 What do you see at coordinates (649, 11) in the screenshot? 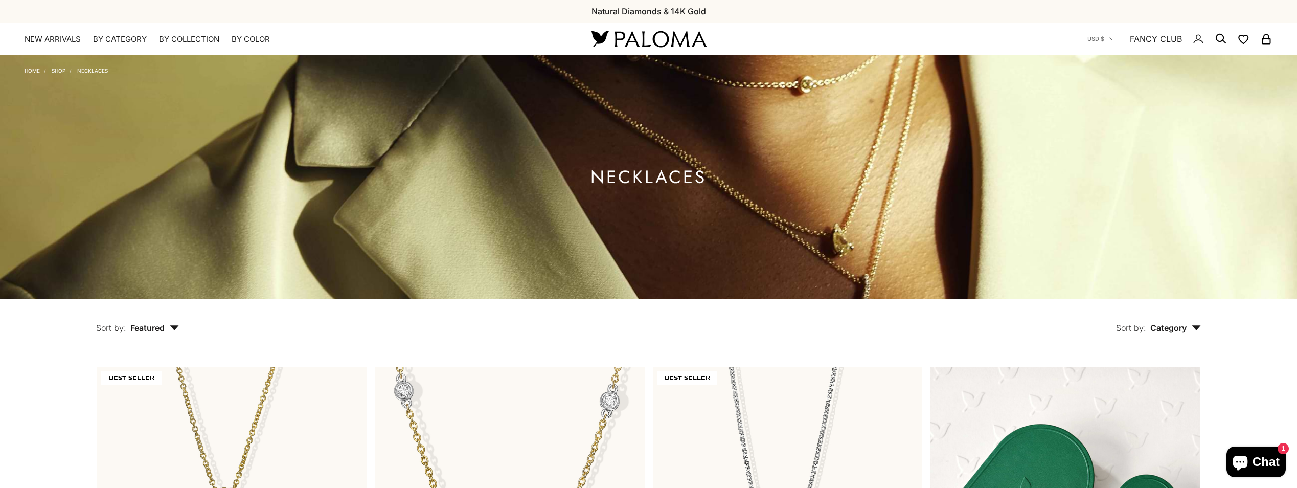
I see `p: Natural Diamonds & 14K Gold` at bounding box center [649, 11].